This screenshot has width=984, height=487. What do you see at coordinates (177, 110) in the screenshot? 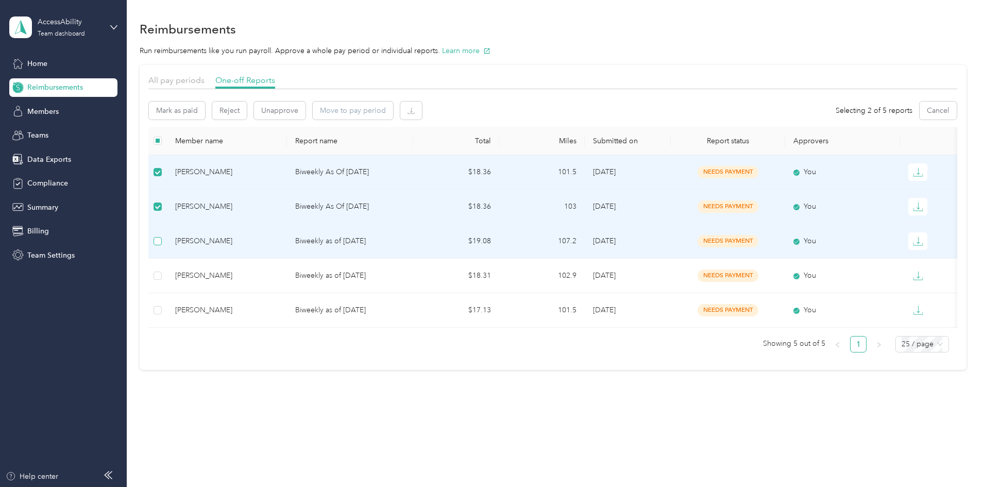
I see `button: Mark as paid` at bounding box center [177, 110].